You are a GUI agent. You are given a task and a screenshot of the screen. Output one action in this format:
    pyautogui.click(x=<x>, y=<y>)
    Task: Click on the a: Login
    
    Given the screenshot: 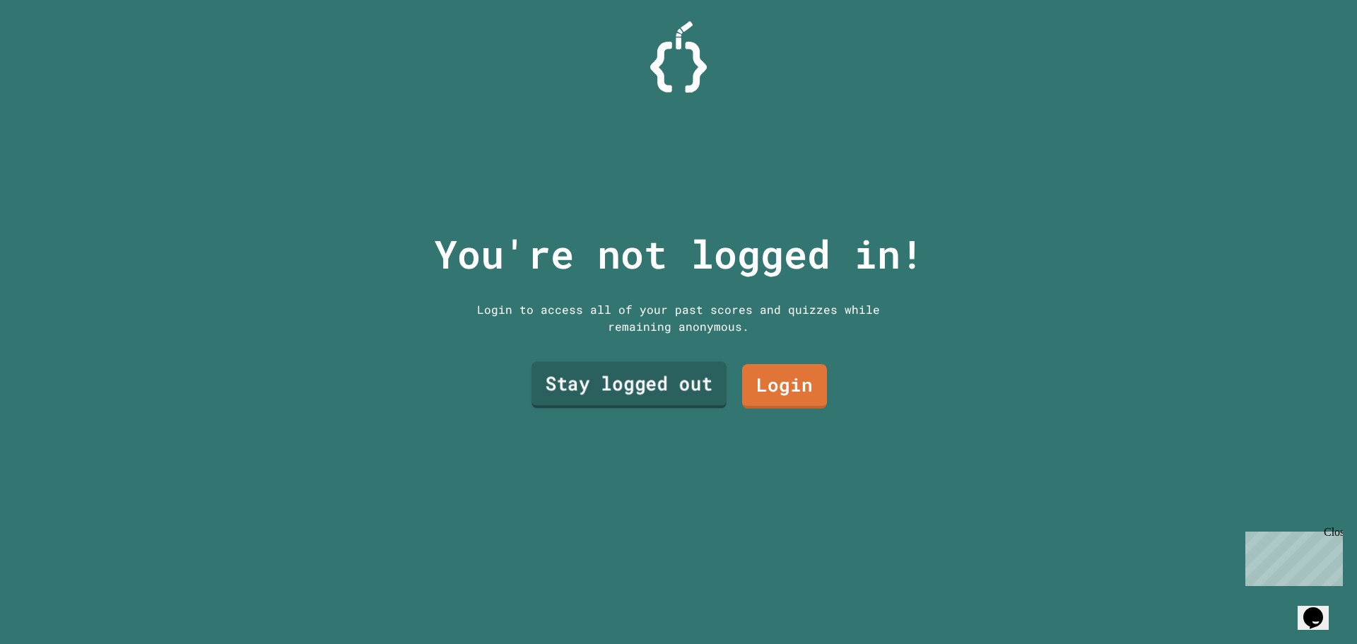 What is the action you would take?
    pyautogui.click(x=785, y=386)
    